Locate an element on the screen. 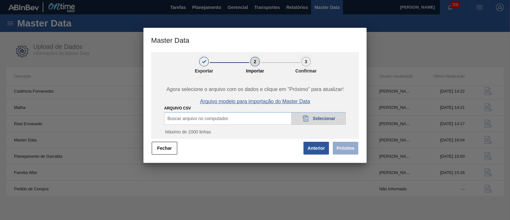  p: Exportar is located at coordinates (204, 71).